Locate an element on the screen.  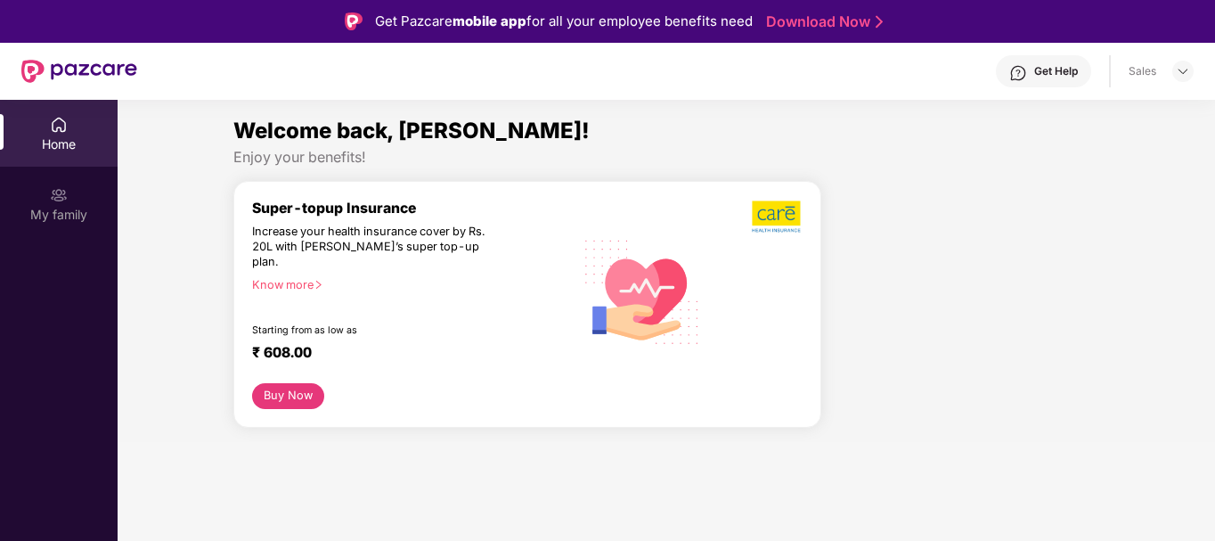
img: svg+xml;base64,PHN2ZyB4bWxucz0iaHR0cDovL3d3dy53My5vcmcvMjAwMC9zdmciIHhtbG5zOnhsaW5rPSJodHRwOi8vd3... is located at coordinates (642, 290).